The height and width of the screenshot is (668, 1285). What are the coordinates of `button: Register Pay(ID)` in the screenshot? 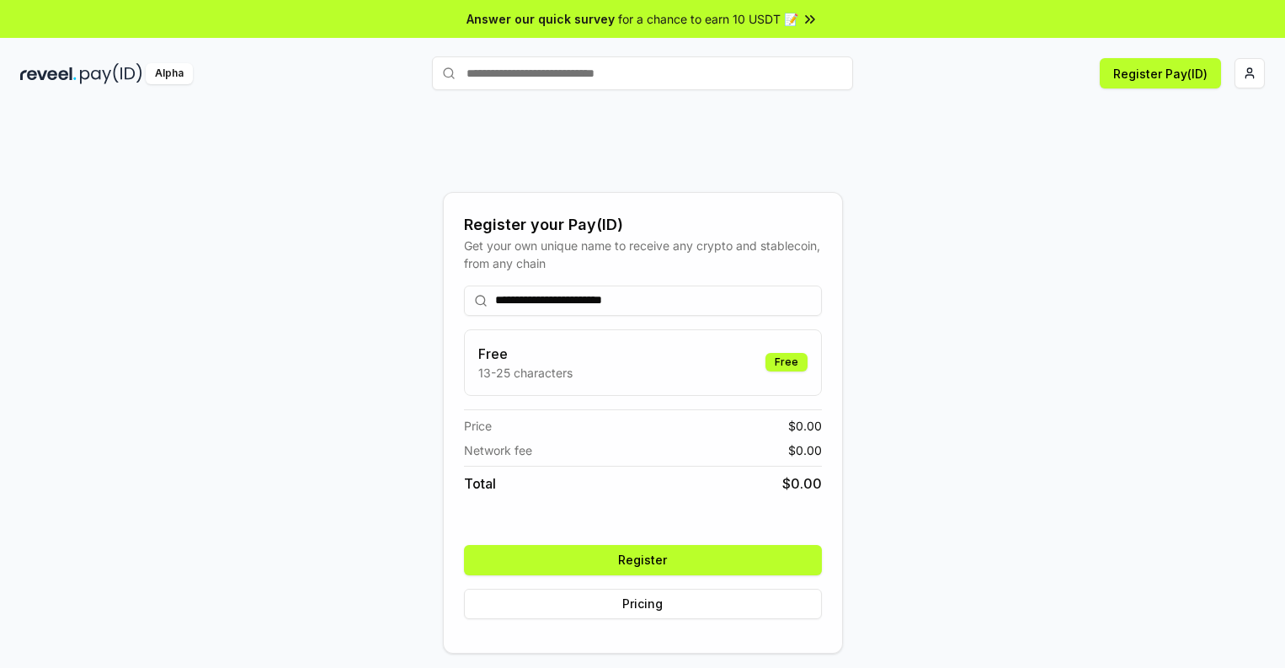 It's located at (1161, 73).